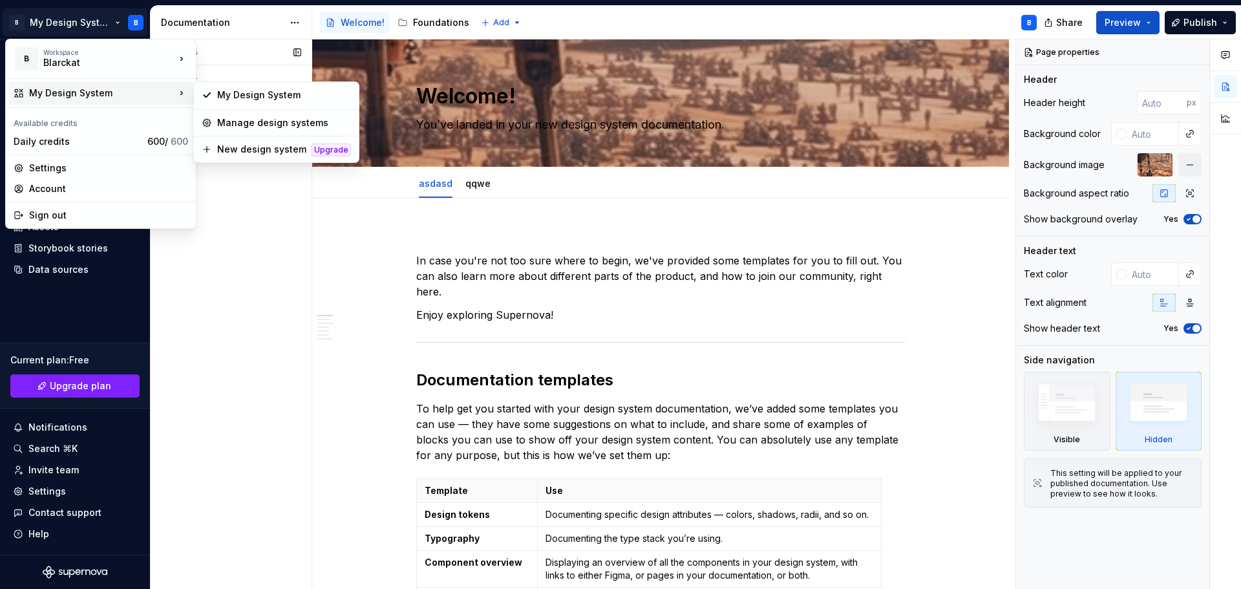  Describe the element at coordinates (331, 150) in the screenshot. I see `div: Upgrade` at that location.